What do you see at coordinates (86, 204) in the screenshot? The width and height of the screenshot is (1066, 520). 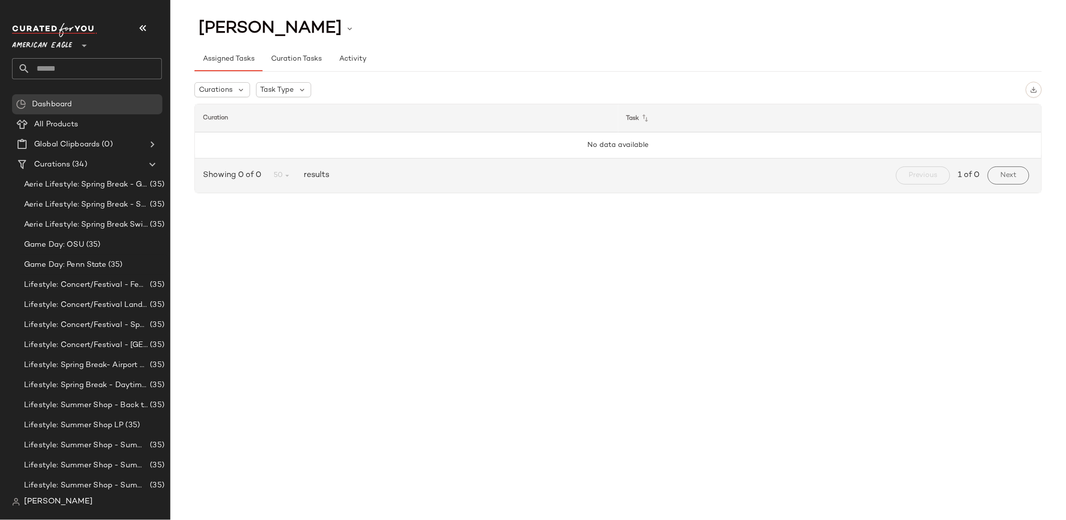 I see `span: Aerie Lifestyle: Spring Break - Sporty` at bounding box center [86, 204].